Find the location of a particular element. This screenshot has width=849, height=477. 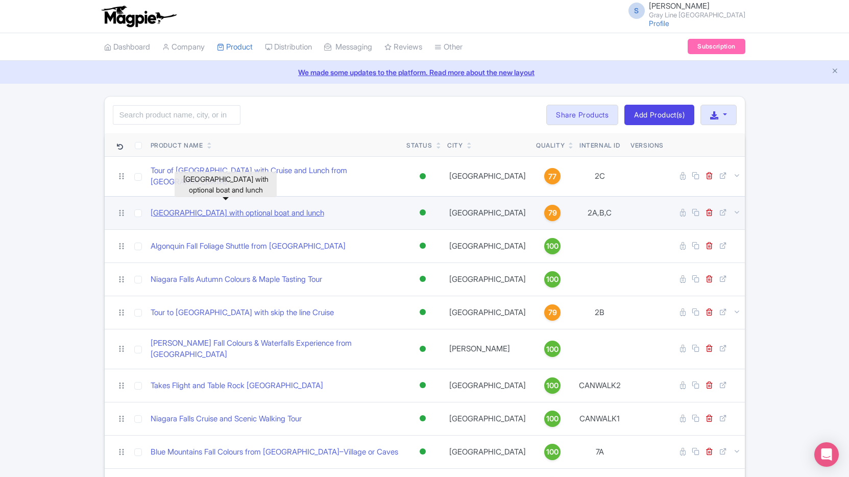

a: Add Product(s) is located at coordinates (659, 115).